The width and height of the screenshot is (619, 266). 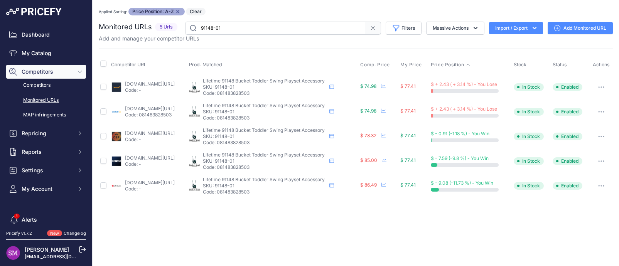 I want to click on span: $ 78.32, so click(x=368, y=135).